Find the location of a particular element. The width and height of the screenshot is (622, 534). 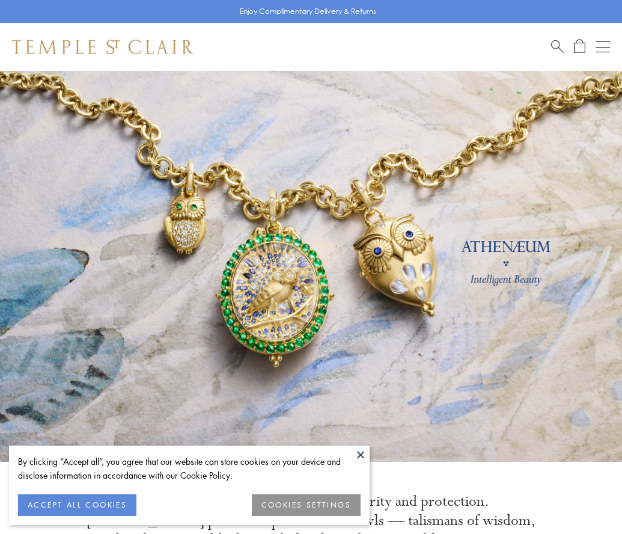

a: Search is located at coordinates (557, 46).